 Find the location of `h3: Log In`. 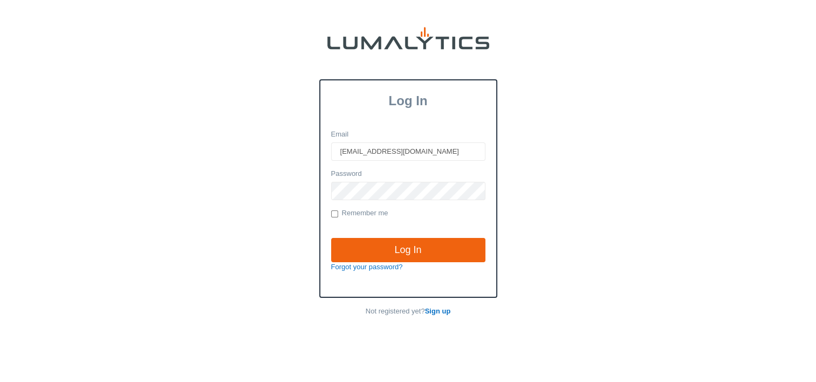

h3: Log In is located at coordinates (408, 101).